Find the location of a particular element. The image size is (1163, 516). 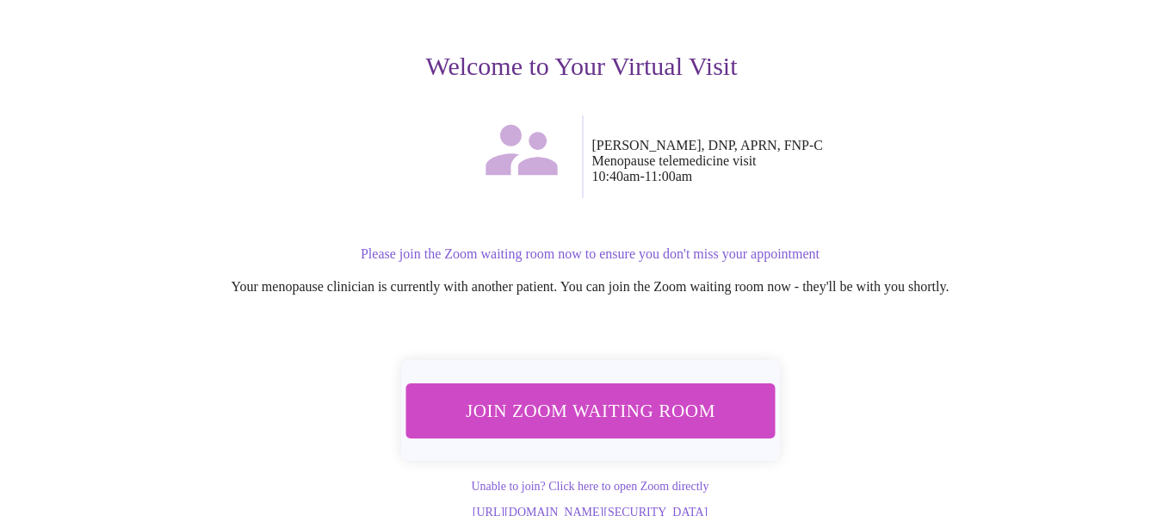

p: Please join the Zoom waiting room now to ensure you don't miss your appointment is located at coordinates (591, 254).